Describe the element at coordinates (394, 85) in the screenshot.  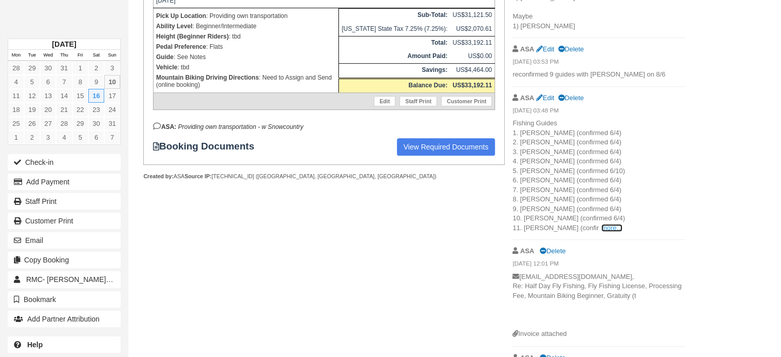
I see `th: Balance Due:` at that location.